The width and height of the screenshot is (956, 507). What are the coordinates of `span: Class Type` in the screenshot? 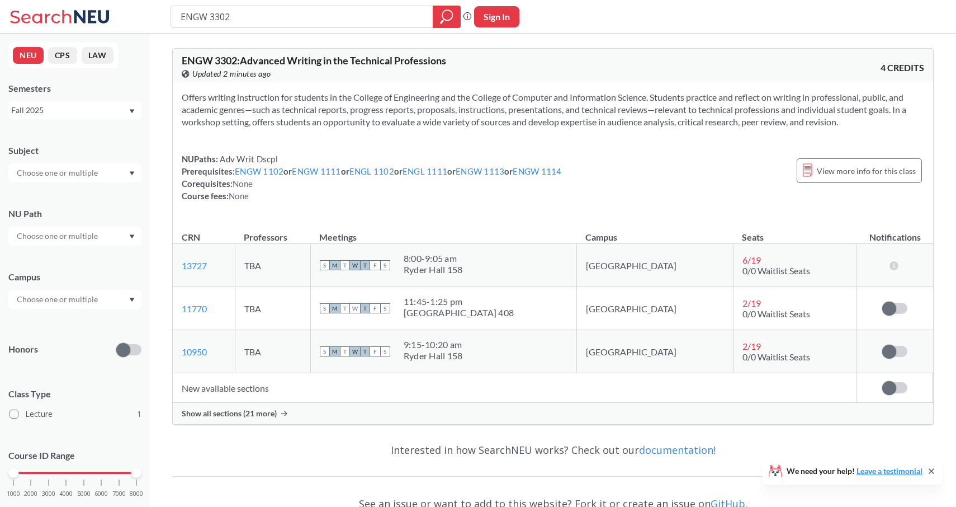 It's located at (75, 394).